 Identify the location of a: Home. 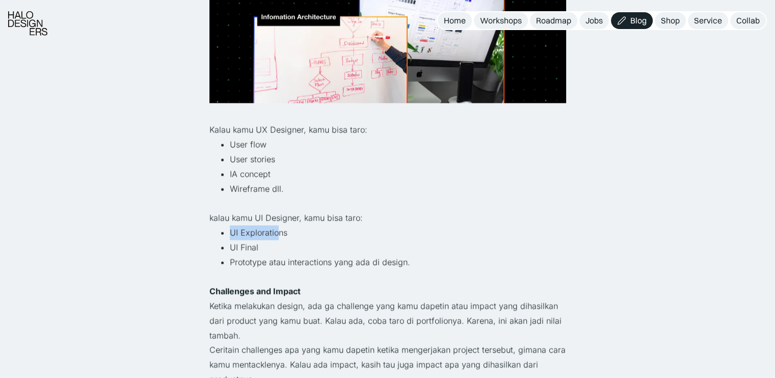
(455, 20).